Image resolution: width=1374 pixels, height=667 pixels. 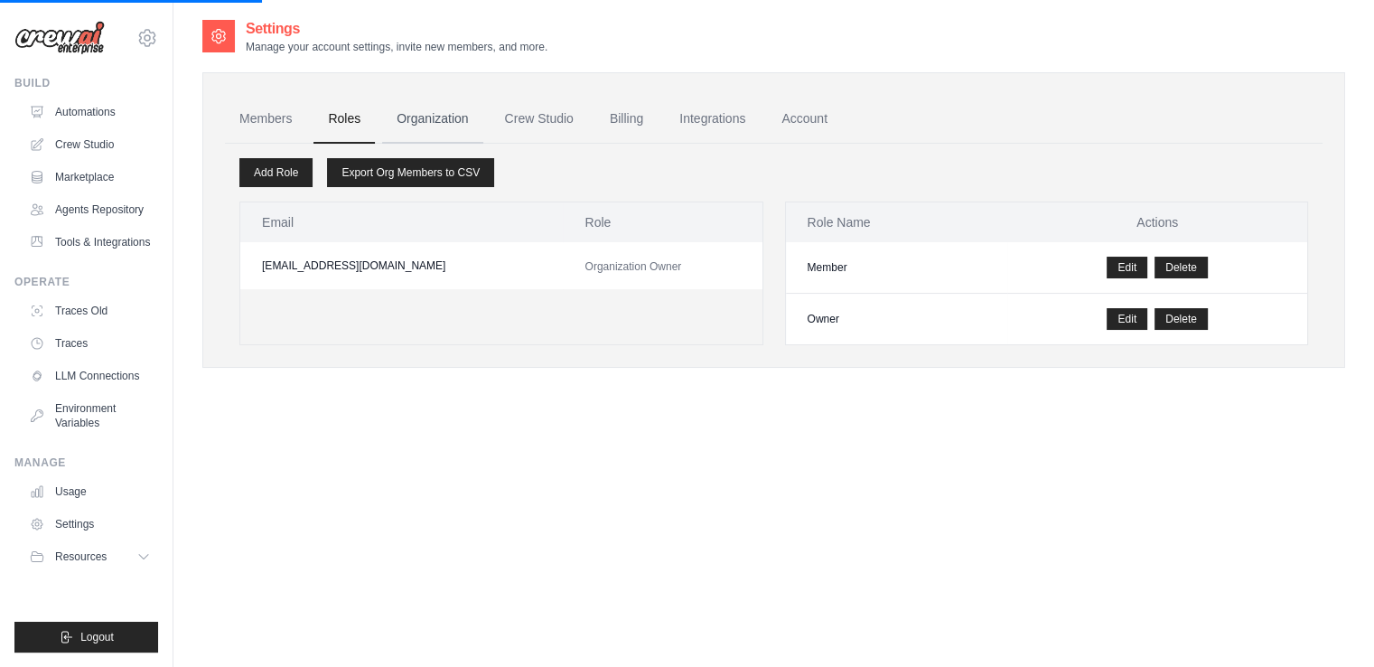 I want to click on span: Logout, so click(x=97, y=637).